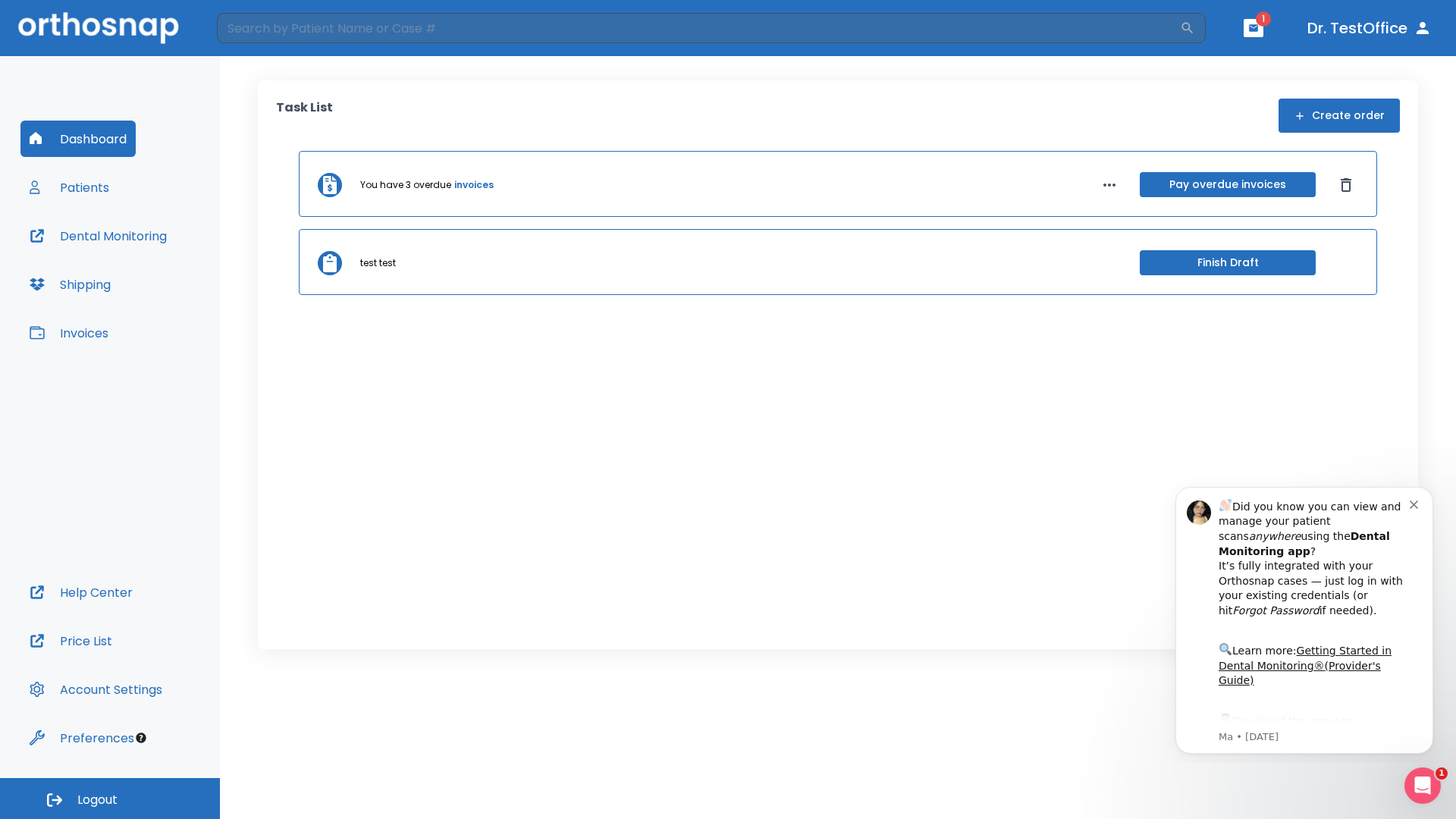 The image size is (1456, 819). What do you see at coordinates (78, 139) in the screenshot?
I see `button: Dashboard` at bounding box center [78, 139].